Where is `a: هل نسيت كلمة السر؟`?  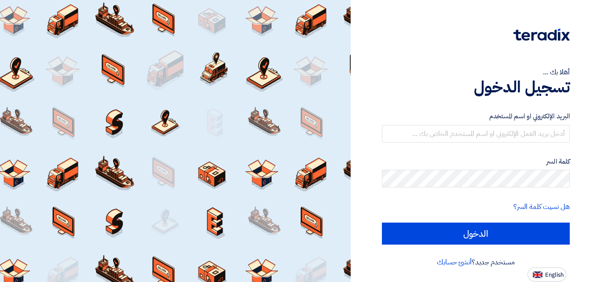 a: هل نسيت كلمة السر؟ is located at coordinates (542, 207).